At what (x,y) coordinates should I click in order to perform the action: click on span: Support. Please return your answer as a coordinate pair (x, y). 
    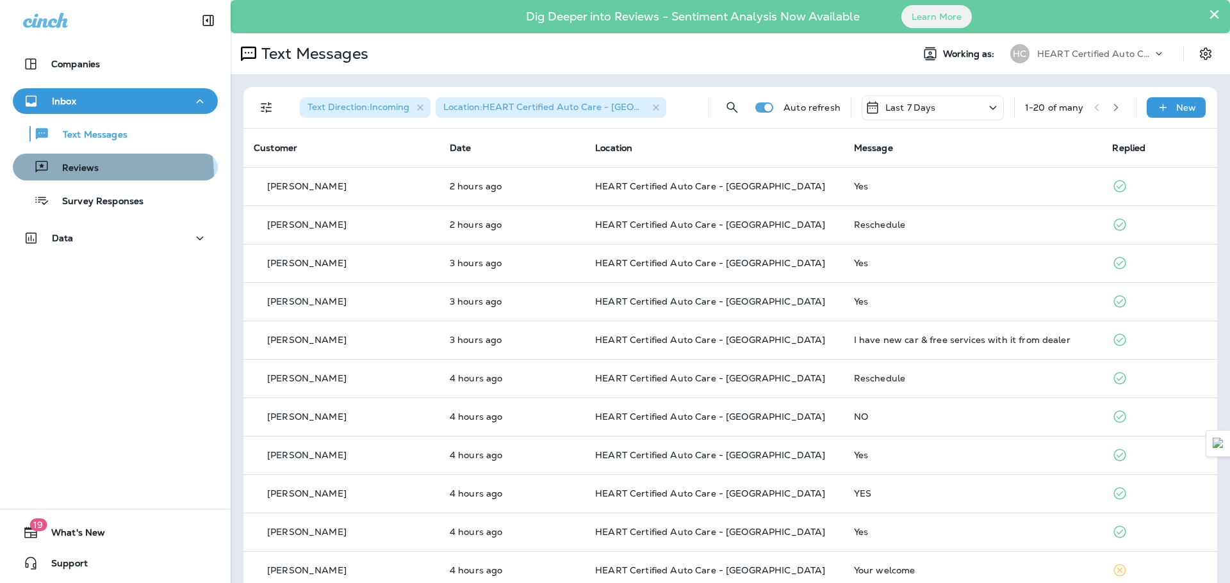
    Looking at the image, I should click on (63, 566).